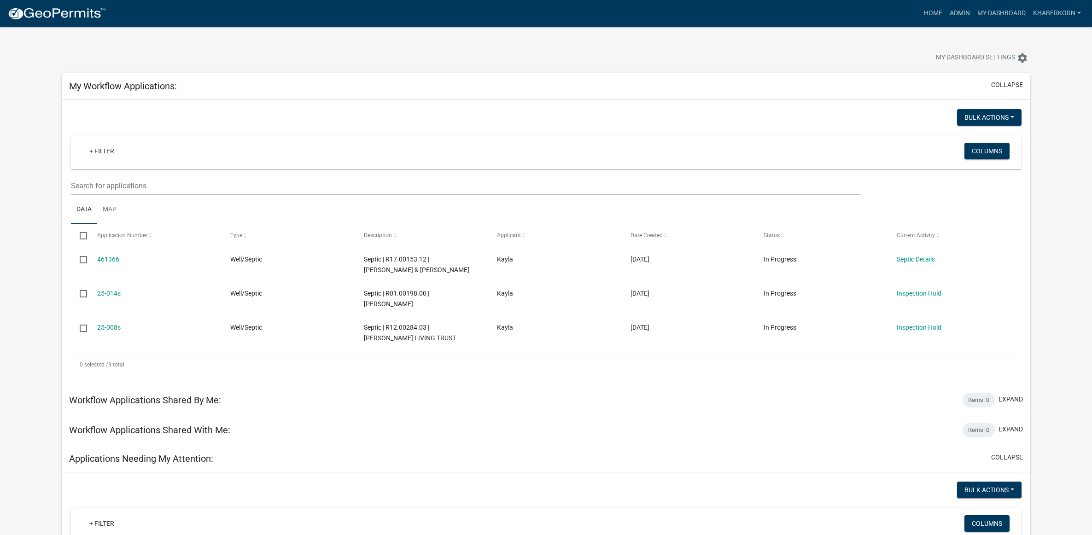 The image size is (1092, 535). What do you see at coordinates (640, 328) in the screenshot?
I see `span: 05/01/2025` at bounding box center [640, 328].